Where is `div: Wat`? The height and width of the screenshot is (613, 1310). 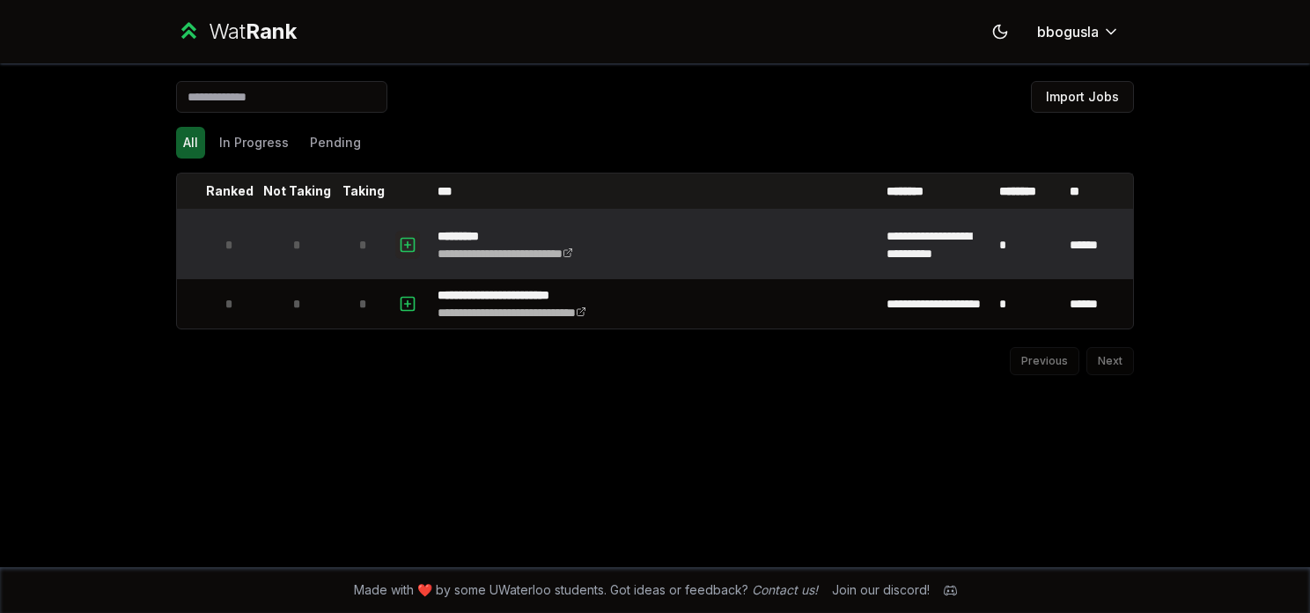 div: Wat is located at coordinates (253, 32).